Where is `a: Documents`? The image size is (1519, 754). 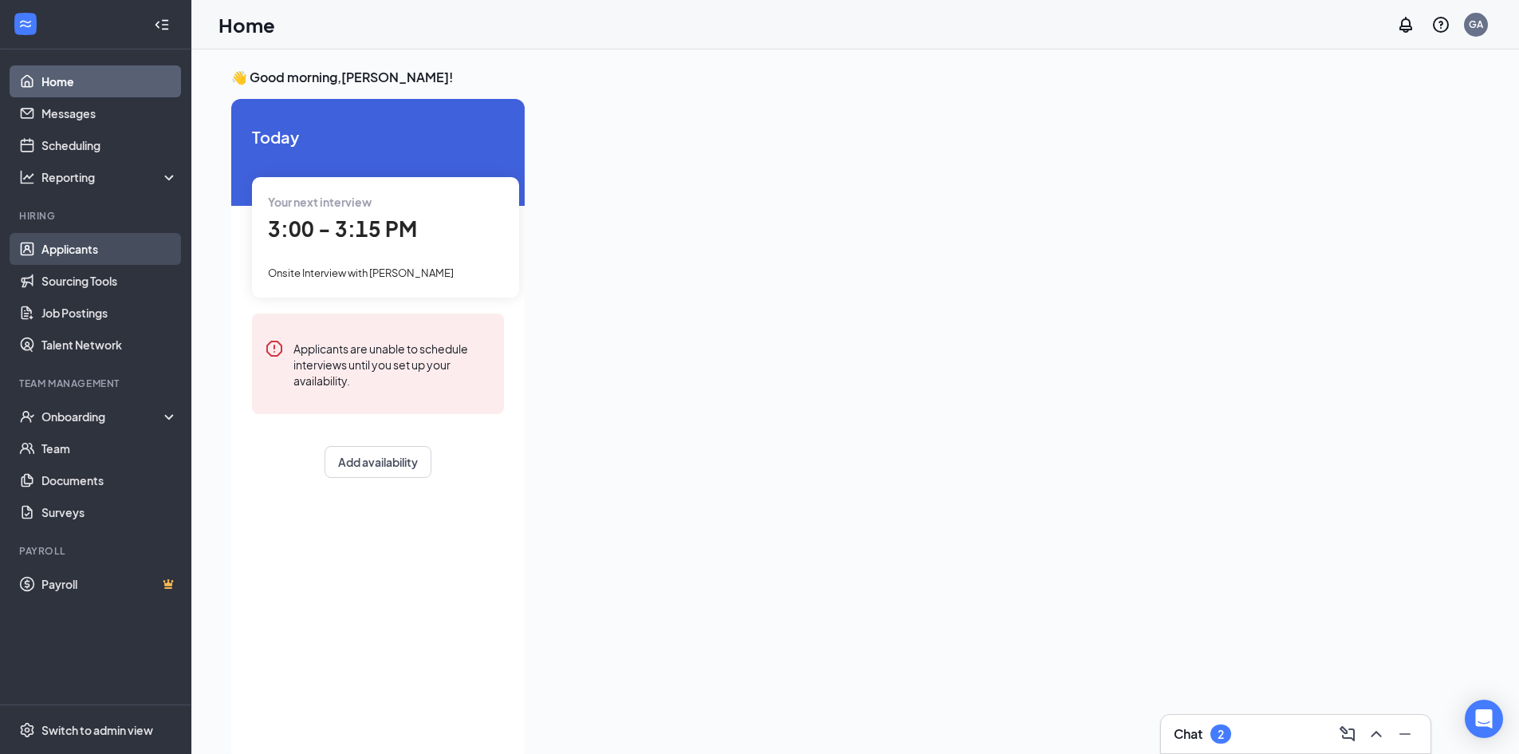
a: Documents is located at coordinates (109, 480).